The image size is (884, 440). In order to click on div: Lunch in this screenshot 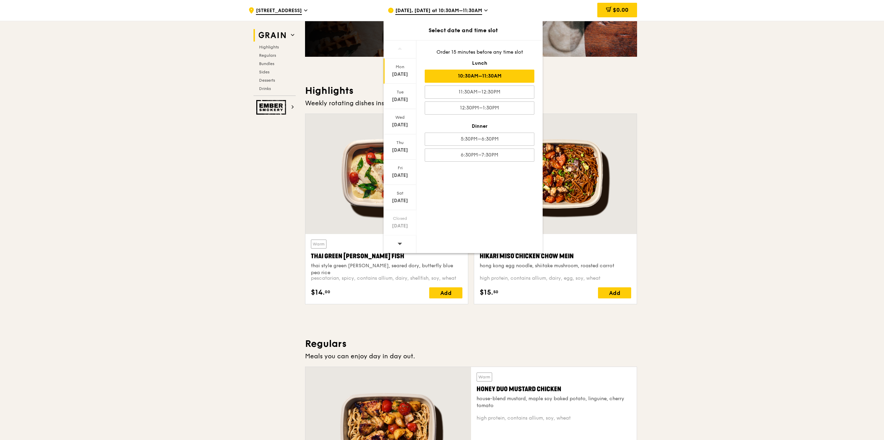, I will do `click(479, 63)`.